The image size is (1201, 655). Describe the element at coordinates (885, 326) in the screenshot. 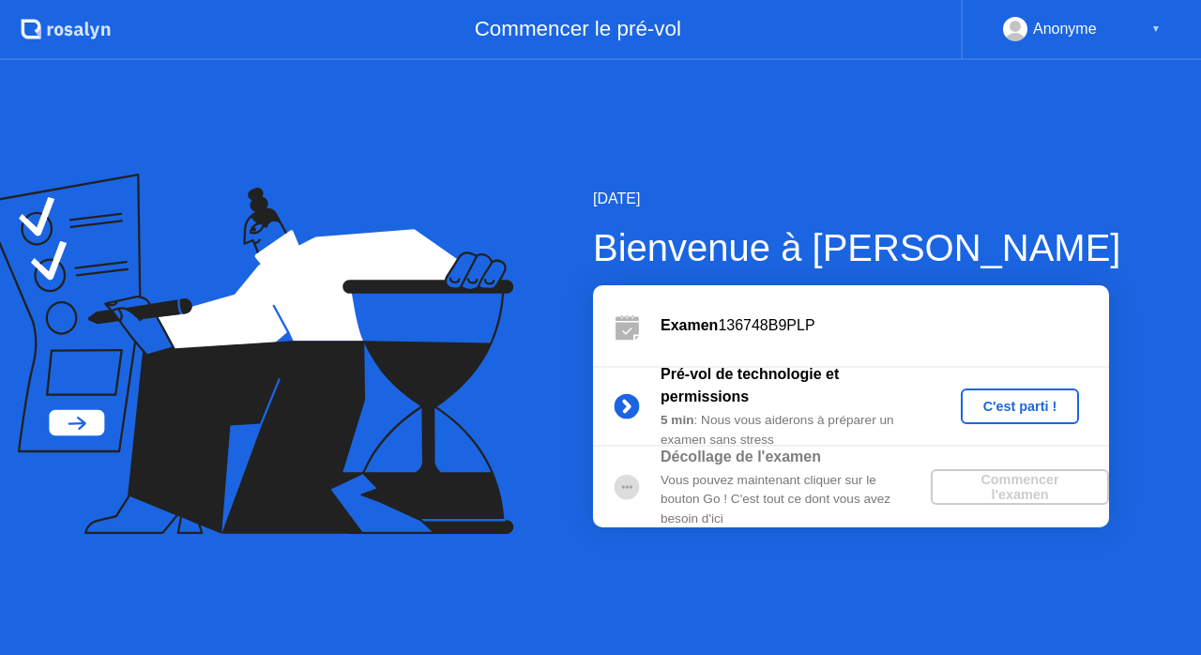

I see `div: 136748B9PLP` at that location.